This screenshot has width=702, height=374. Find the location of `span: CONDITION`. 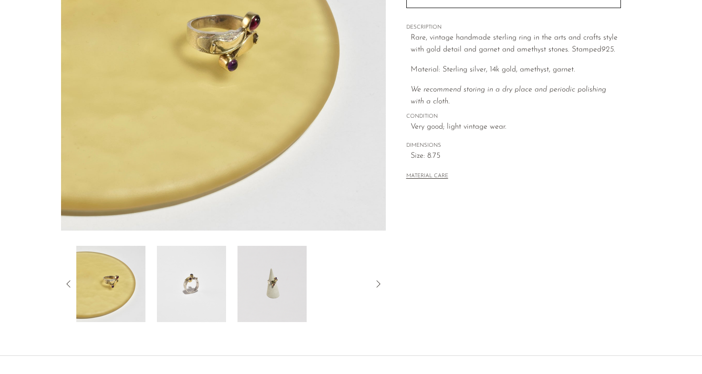

span: CONDITION is located at coordinates (513, 117).